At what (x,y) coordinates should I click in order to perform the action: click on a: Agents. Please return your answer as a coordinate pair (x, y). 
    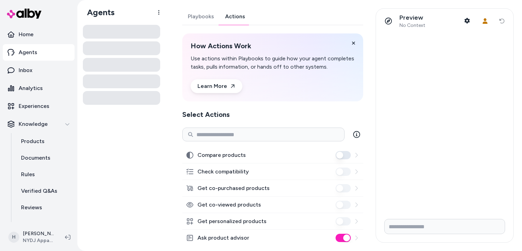
    Looking at the image, I should click on (39, 52).